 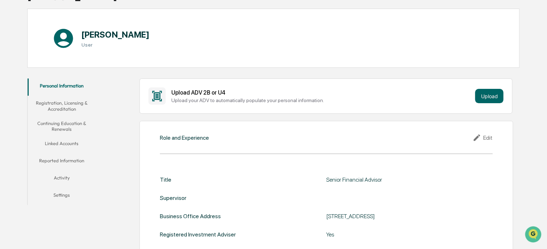 I want to click on a: 🗄️Attestations, so click(x=70, y=94).